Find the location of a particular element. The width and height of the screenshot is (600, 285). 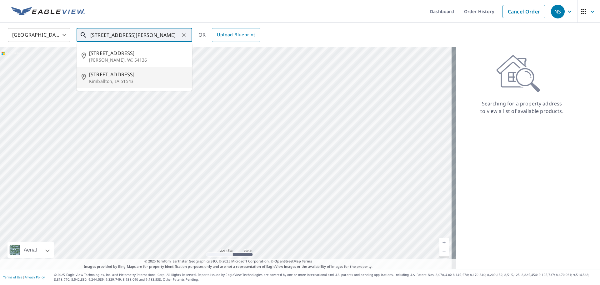

a: Current Level 5, Zoom In is located at coordinates (444, 242).